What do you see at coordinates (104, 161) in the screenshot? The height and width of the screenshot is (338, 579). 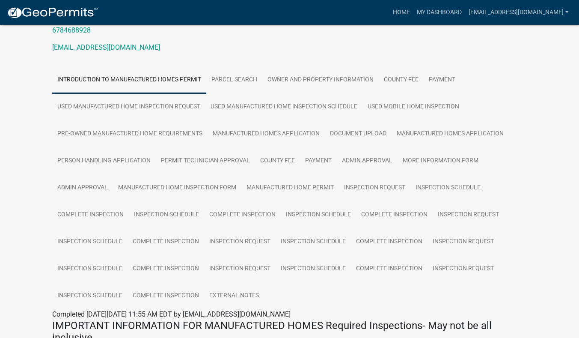 I see `a: Person Handling Application` at bounding box center [104, 161].